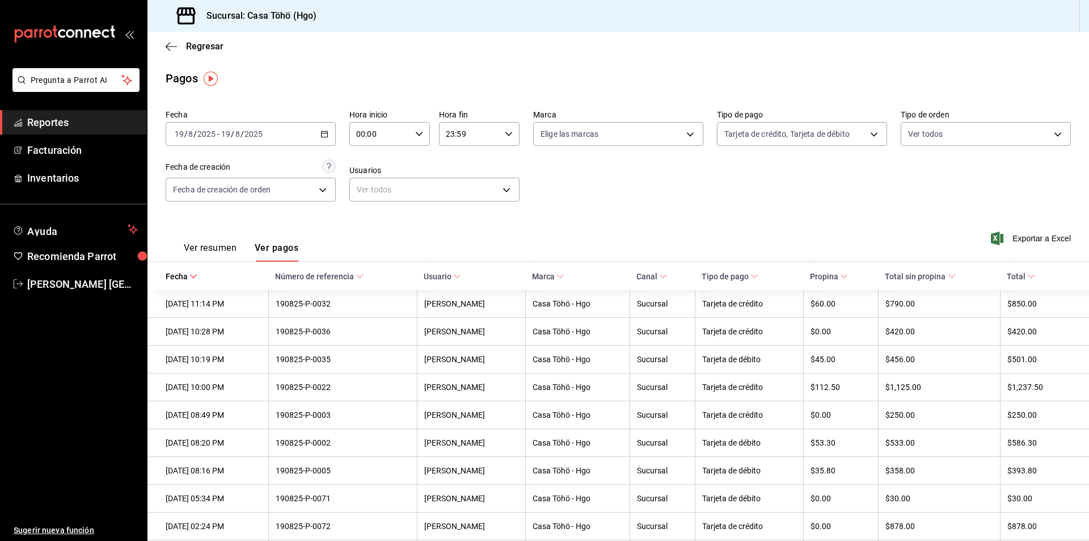  Describe the element at coordinates (841, 470) in the screenshot. I see `div: $35.80` at that location.